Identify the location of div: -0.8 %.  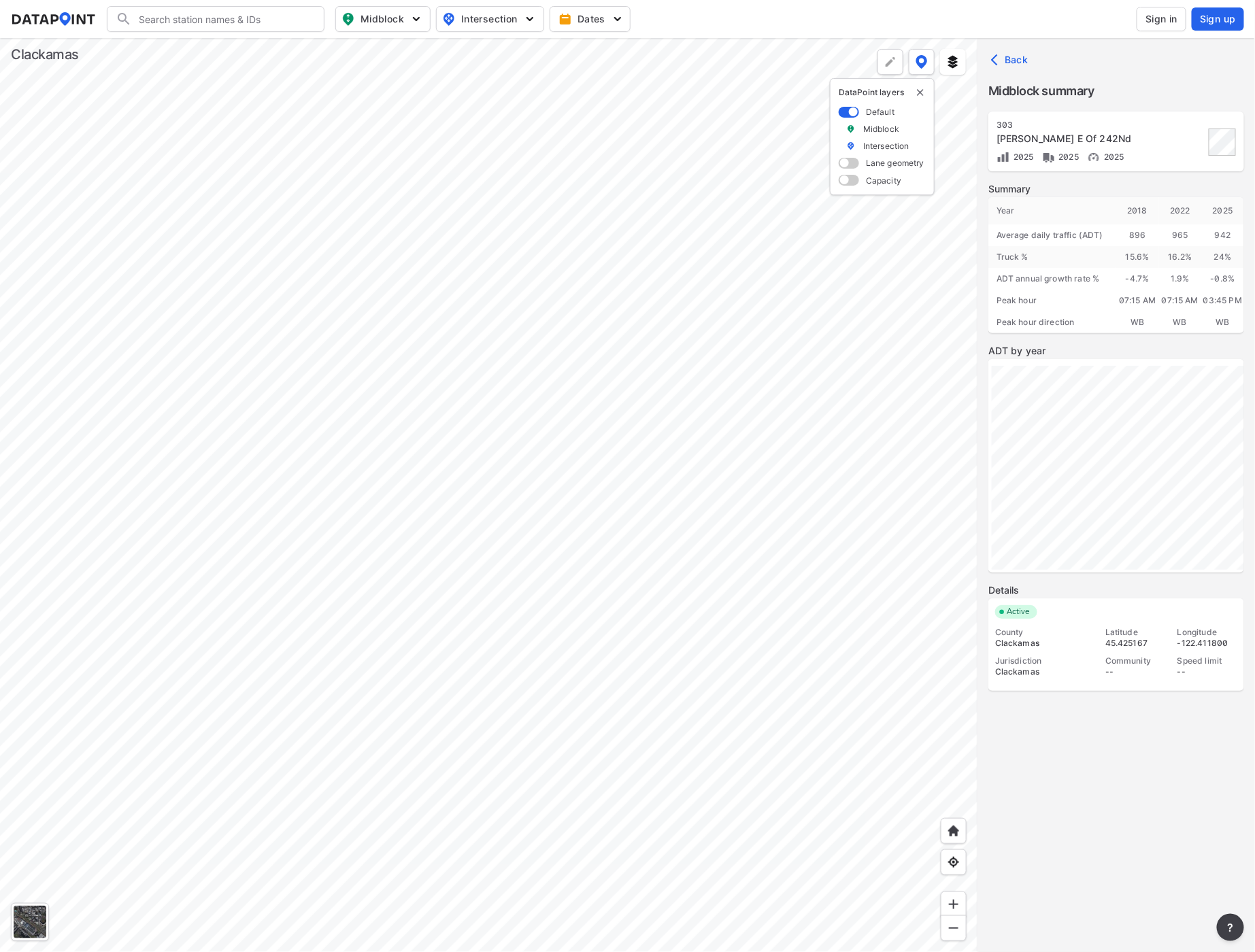
(1223, 279).